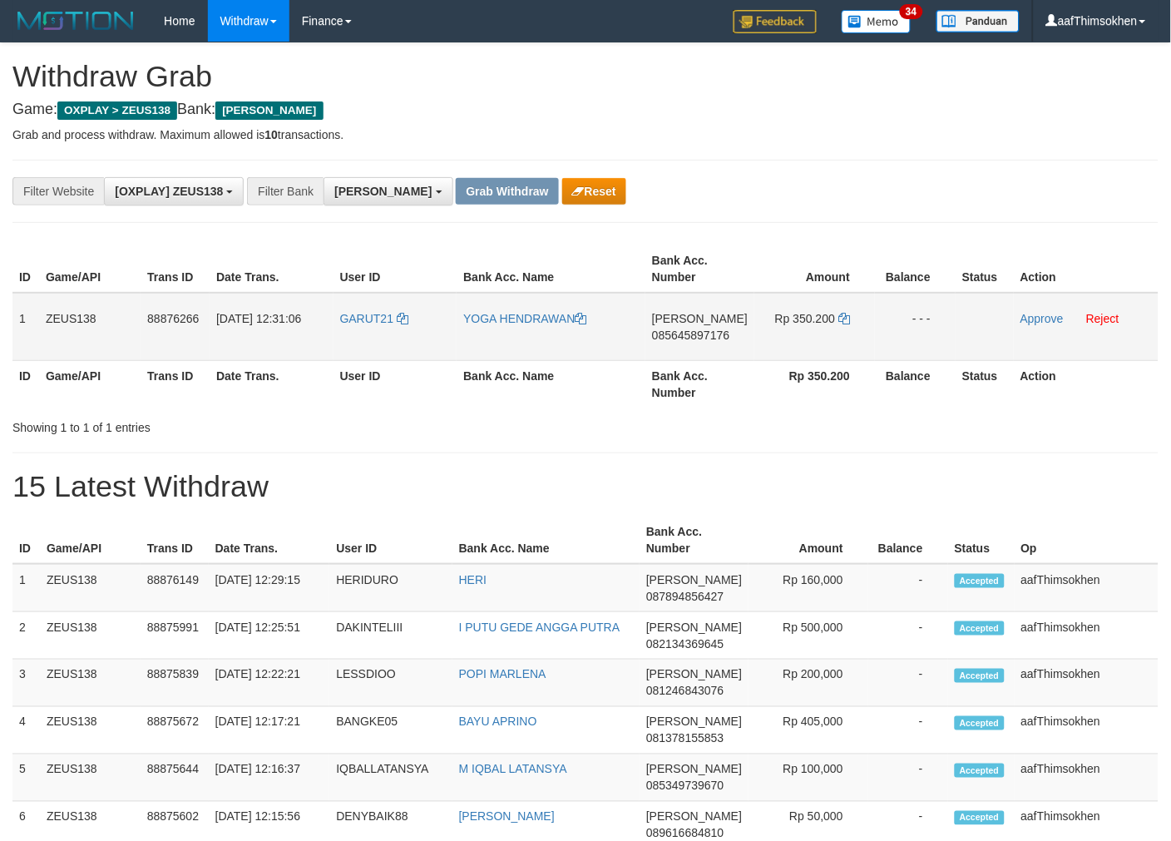  I want to click on a: POPI MARLENA, so click(502, 674).